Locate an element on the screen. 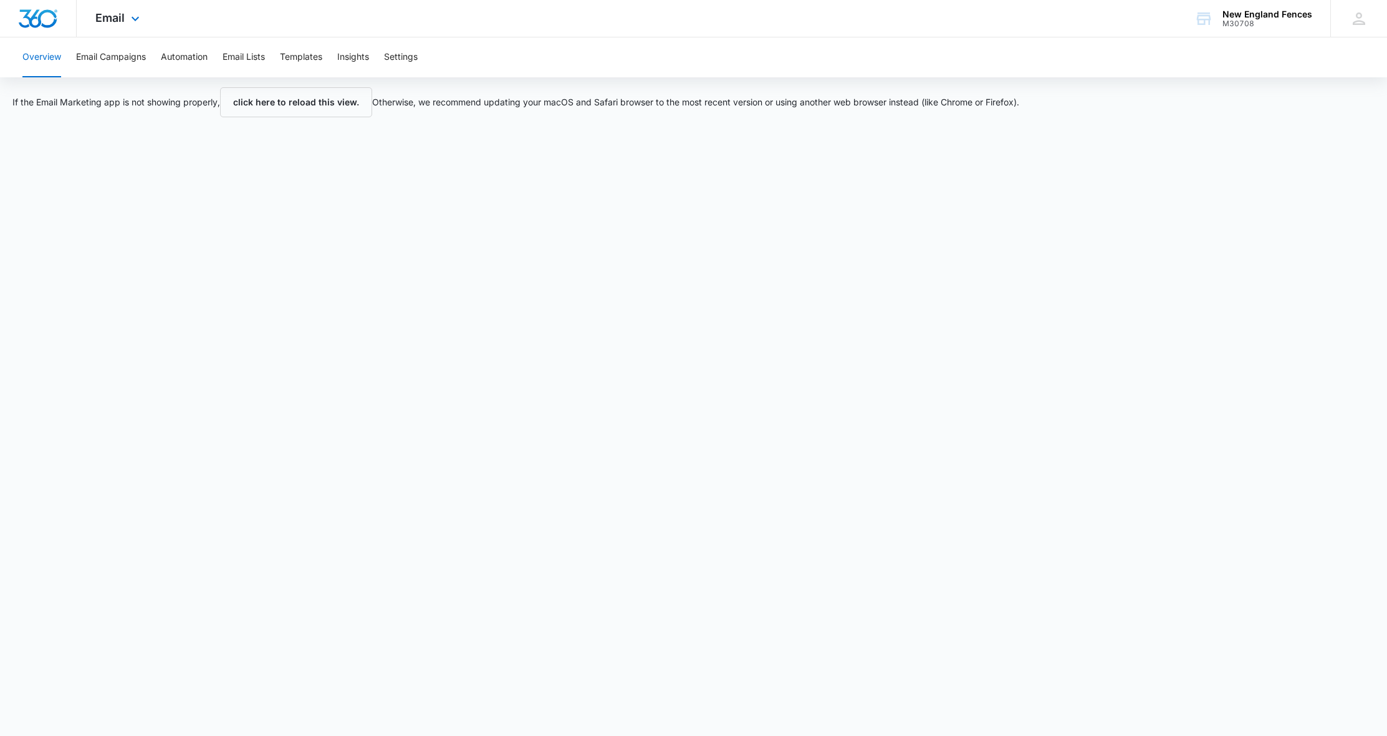 The width and height of the screenshot is (1387, 736). button: Email Lists is located at coordinates (244, 57).